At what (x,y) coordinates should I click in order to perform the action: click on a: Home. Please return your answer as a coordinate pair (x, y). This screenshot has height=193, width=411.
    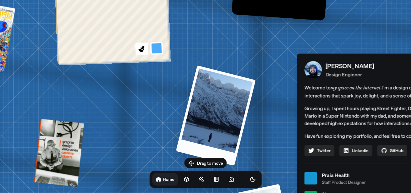
    Looking at the image, I should click on (165, 180).